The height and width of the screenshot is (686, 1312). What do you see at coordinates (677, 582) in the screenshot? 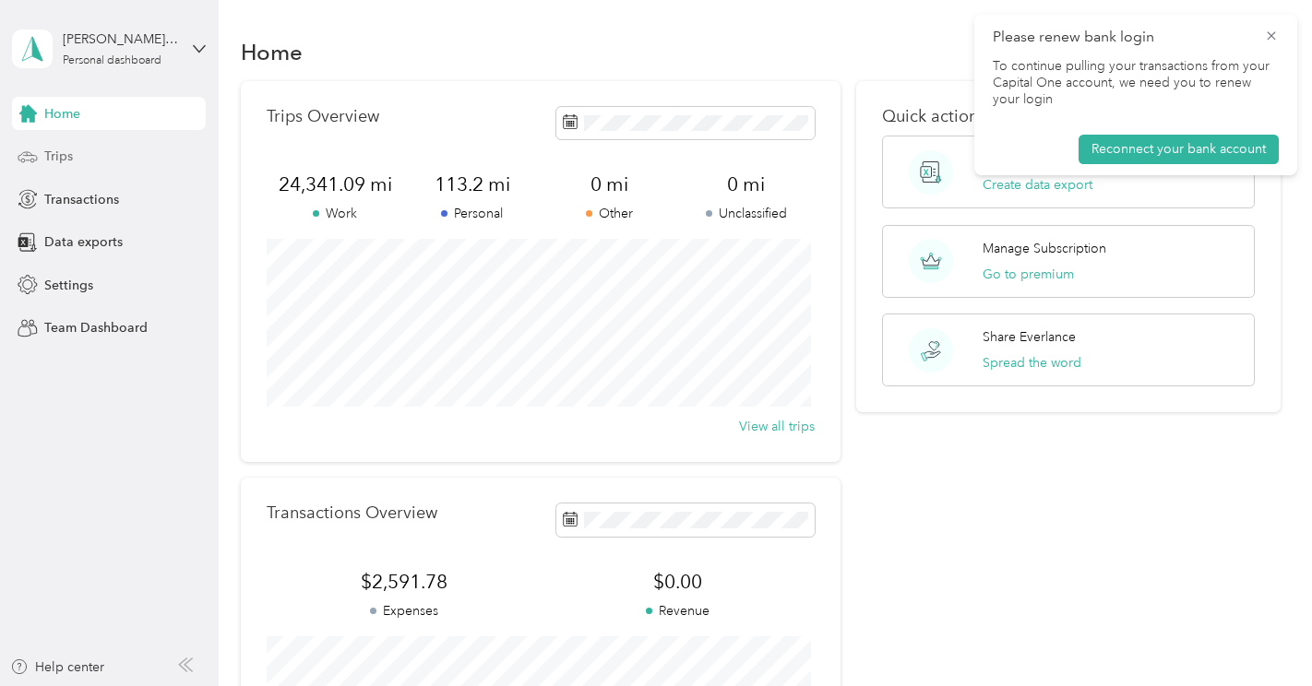
I see `span: $0.00` at bounding box center [677, 582].